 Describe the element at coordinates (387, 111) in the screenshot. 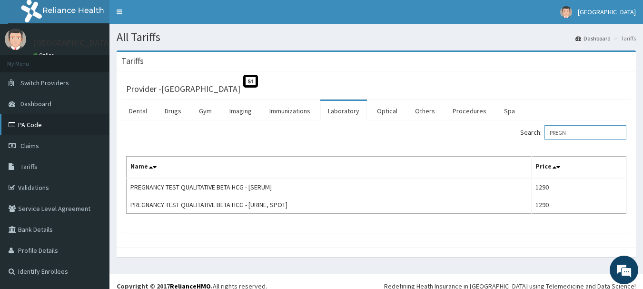

I see `a: Optical` at that location.